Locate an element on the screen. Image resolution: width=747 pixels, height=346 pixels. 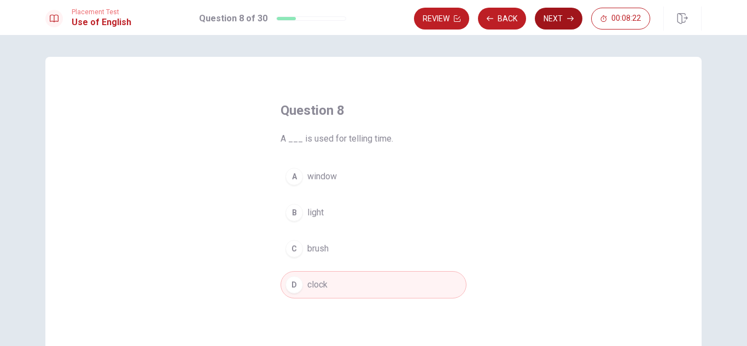
button: Review is located at coordinates (441, 19).